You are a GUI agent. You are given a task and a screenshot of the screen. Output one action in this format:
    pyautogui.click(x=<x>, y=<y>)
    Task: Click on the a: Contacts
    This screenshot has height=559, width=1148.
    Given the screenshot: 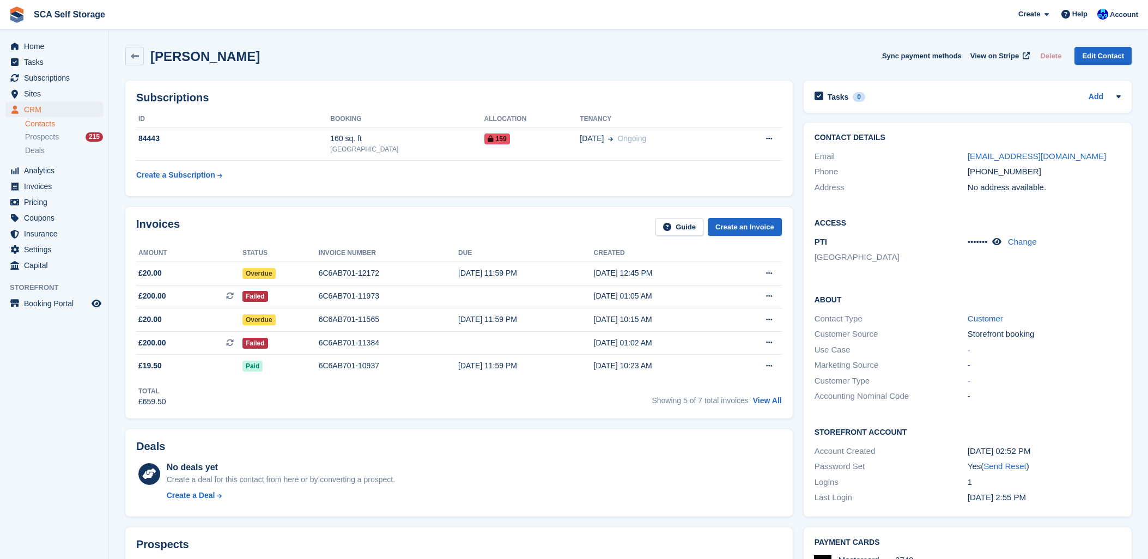 What is the action you would take?
    pyautogui.click(x=64, y=124)
    